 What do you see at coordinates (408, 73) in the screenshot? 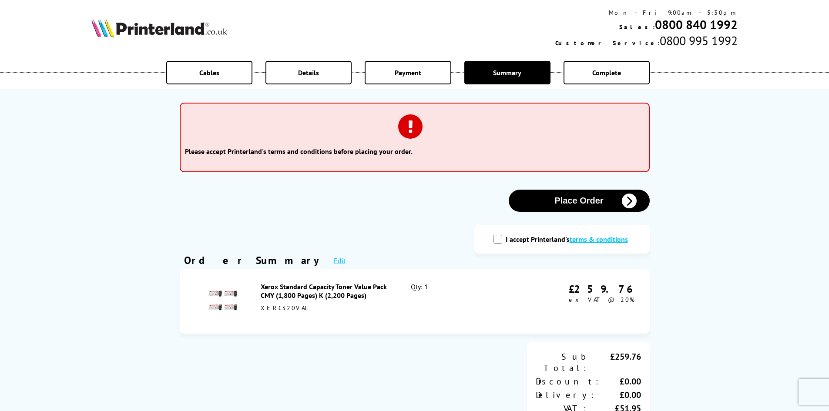
I see `span: Payment` at bounding box center [408, 73].